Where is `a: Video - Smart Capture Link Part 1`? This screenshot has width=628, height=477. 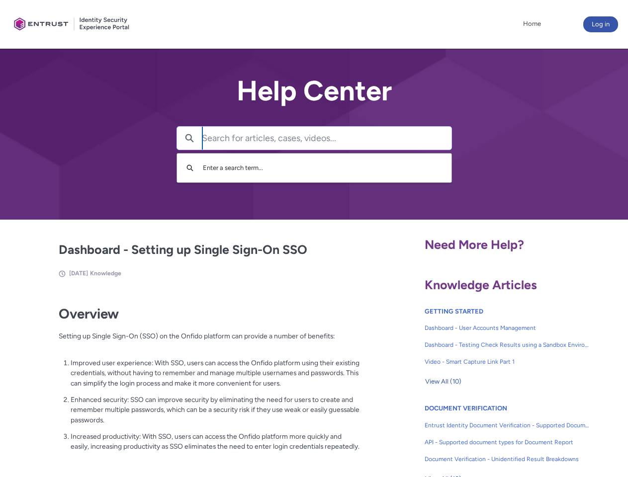
a: Video - Smart Capture Link Part 1 is located at coordinates (507, 362).